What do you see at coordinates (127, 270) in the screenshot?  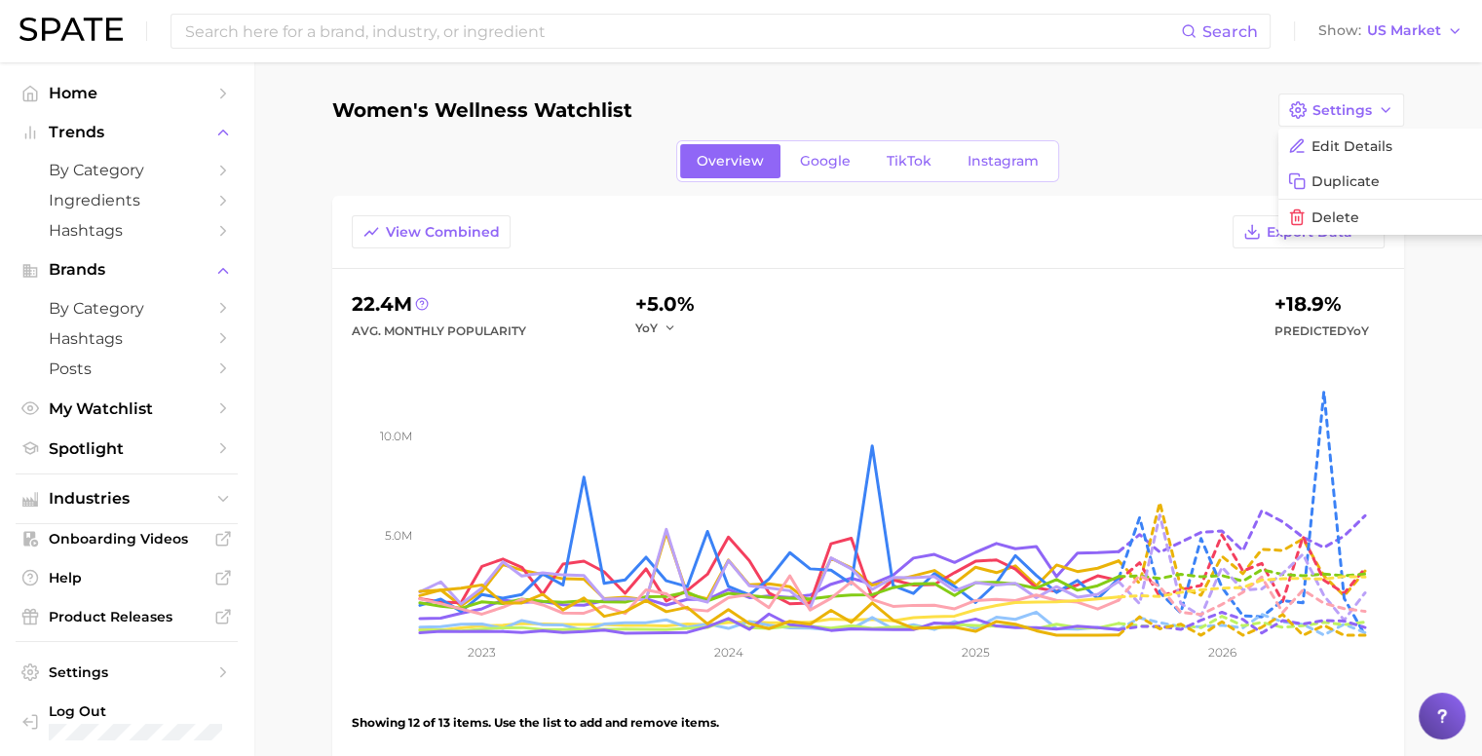 I see `button: Brands` at bounding box center [127, 270].